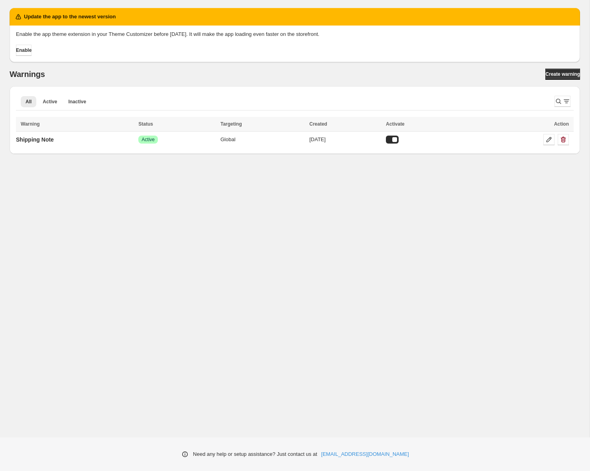  I want to click on span: Created, so click(318, 124).